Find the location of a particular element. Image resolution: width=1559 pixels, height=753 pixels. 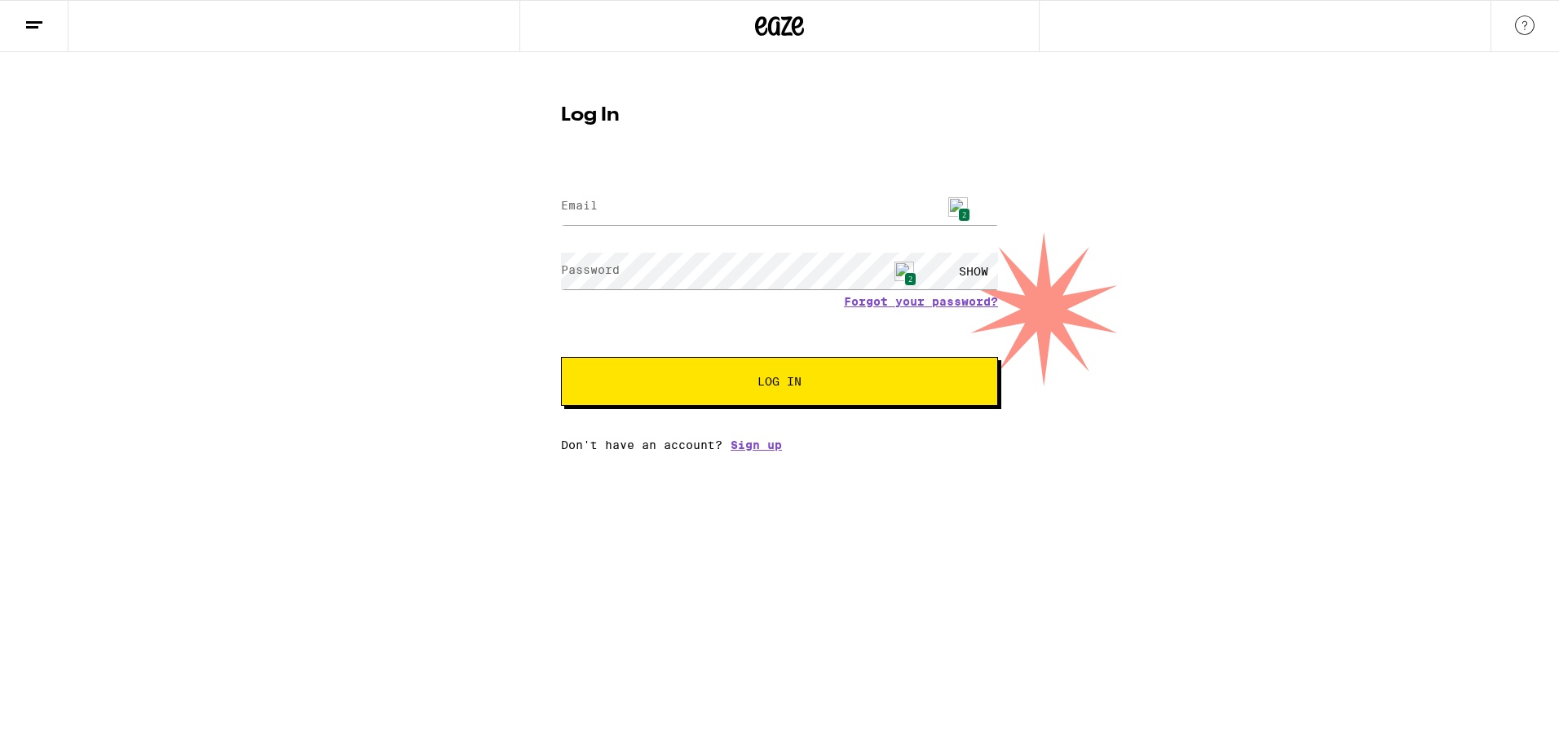

span: Log In is located at coordinates (779, 381).